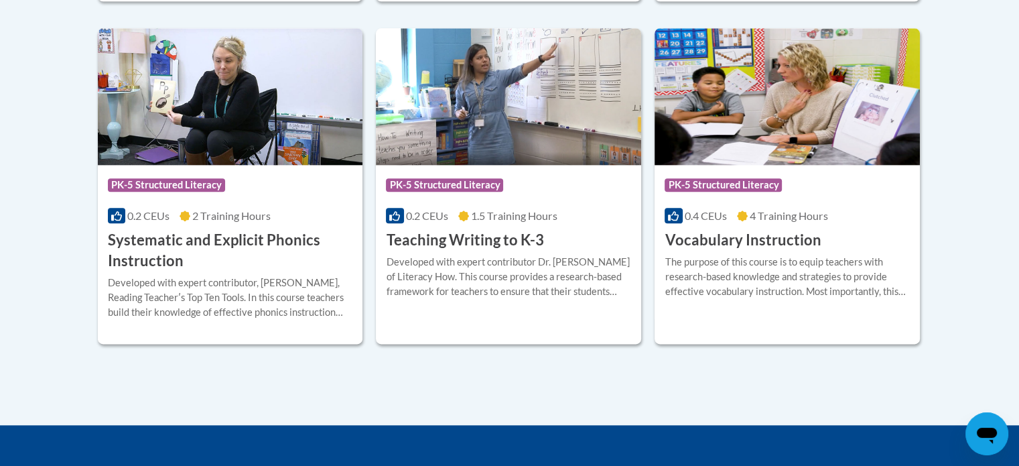 The image size is (1019, 466). What do you see at coordinates (706, 215) in the screenshot?
I see `span: 0.4 CEUs` at bounding box center [706, 215].